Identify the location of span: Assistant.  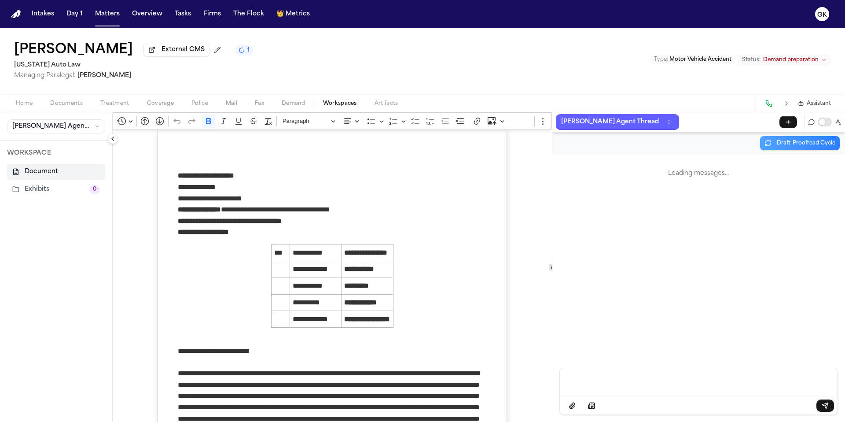
(819, 103).